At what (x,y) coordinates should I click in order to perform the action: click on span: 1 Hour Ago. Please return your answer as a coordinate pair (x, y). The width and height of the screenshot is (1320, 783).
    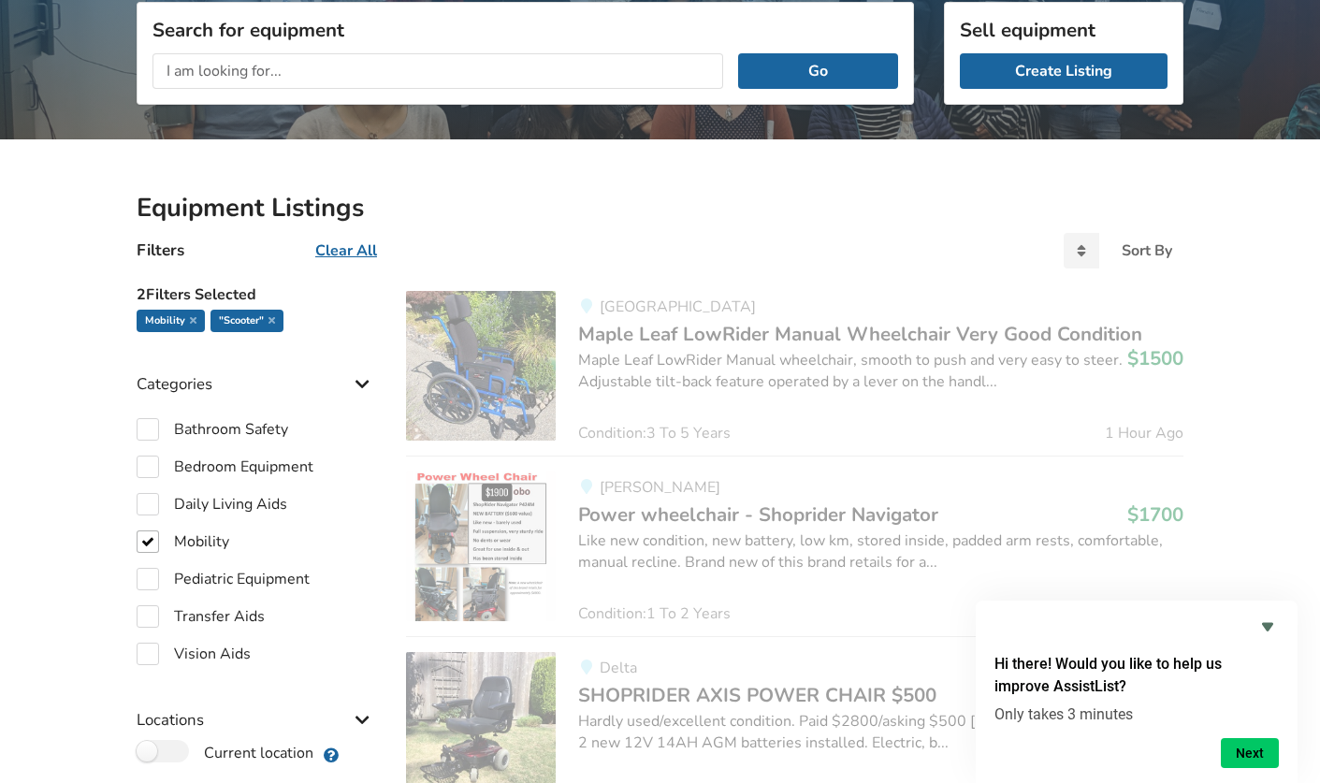
    Looking at the image, I should click on (1144, 433).